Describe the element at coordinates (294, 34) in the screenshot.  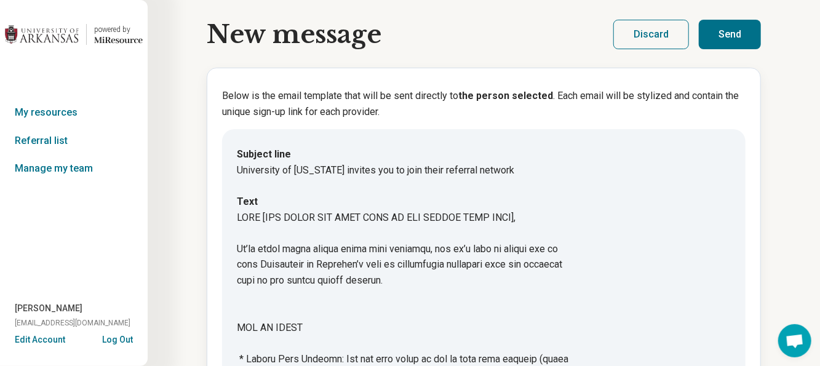
I see `h1: New message` at that location.